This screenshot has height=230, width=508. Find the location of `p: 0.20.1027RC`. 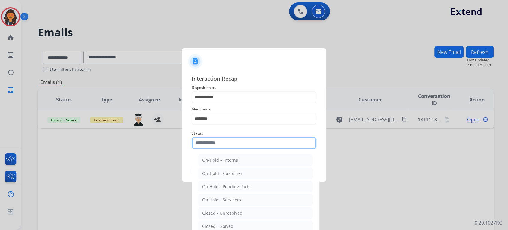

p: 0.20.1027RC is located at coordinates (488, 222).